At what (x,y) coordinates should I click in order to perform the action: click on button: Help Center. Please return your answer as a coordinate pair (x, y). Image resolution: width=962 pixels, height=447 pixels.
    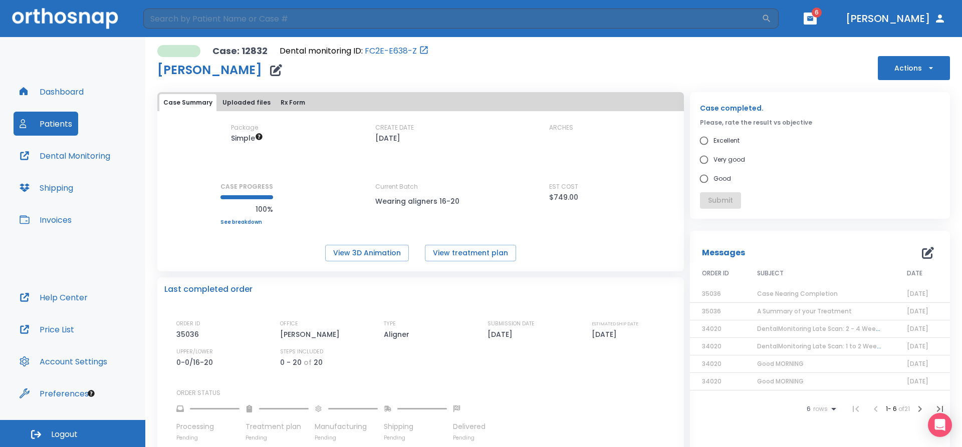
    Looking at the image, I should click on (54, 298).